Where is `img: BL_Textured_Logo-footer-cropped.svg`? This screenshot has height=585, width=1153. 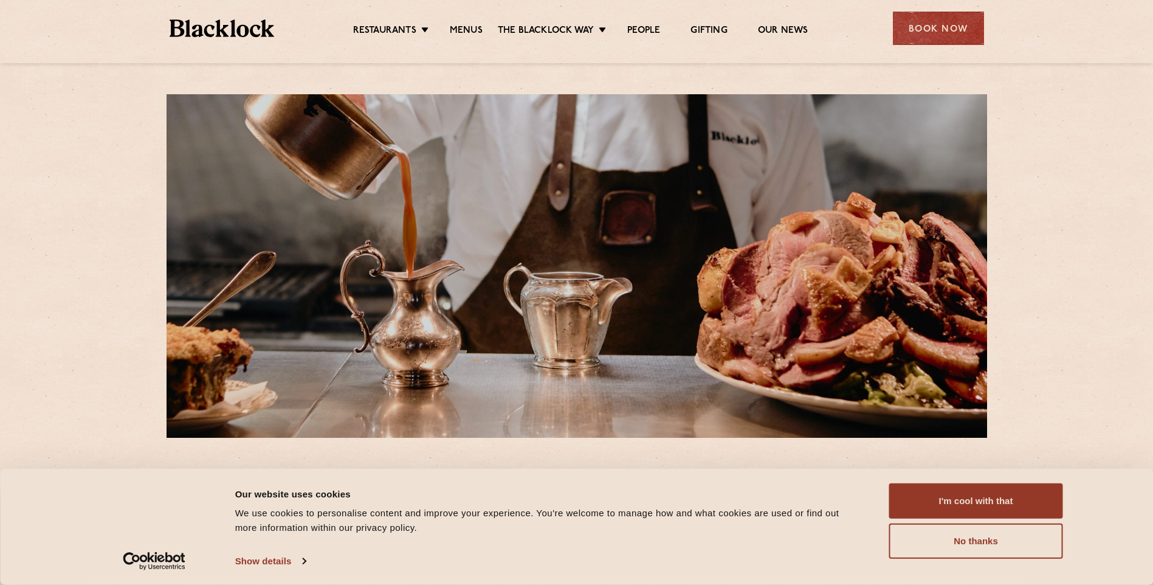
img: BL_Textured_Logo-footer-cropped.svg is located at coordinates (222, 28).